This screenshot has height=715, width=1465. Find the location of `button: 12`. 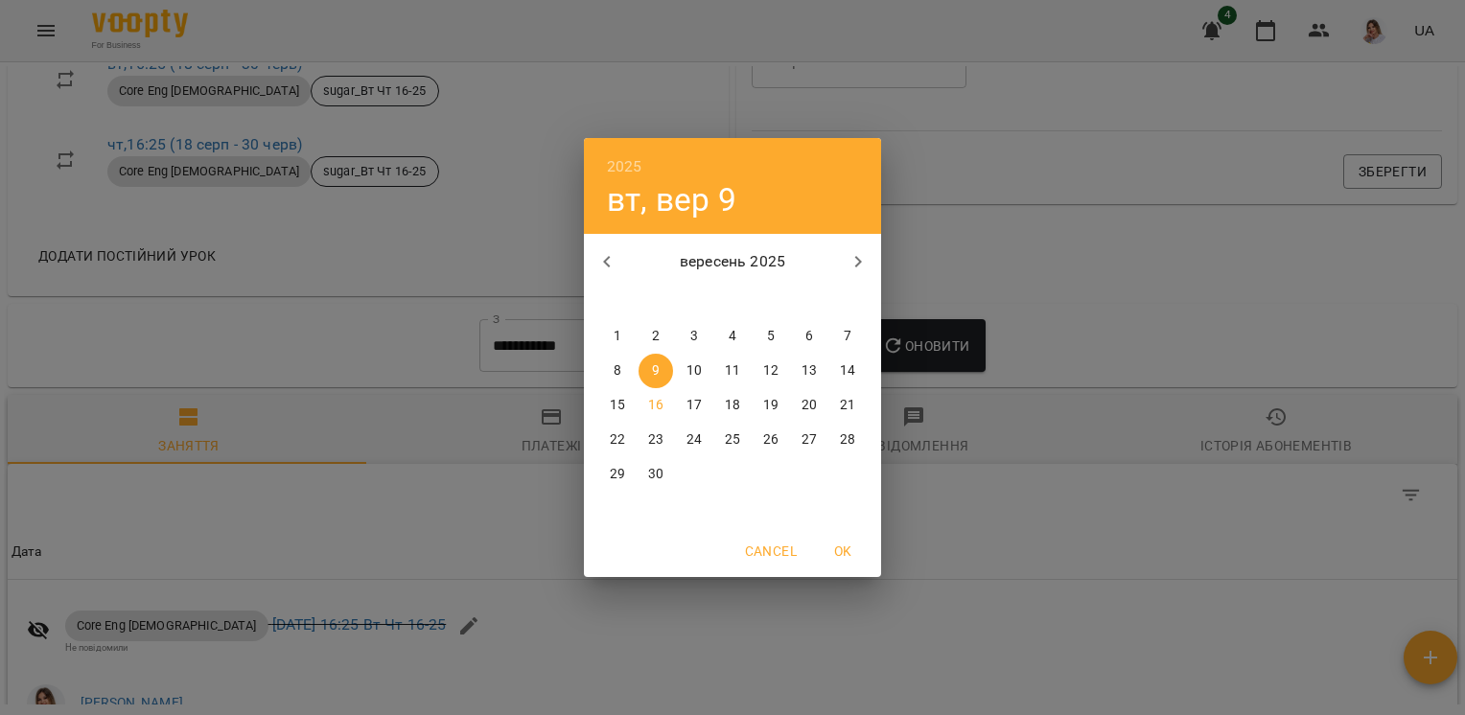

button: 12 is located at coordinates (771, 371).